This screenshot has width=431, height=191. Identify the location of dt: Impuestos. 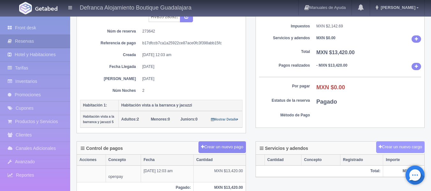
(285, 26).